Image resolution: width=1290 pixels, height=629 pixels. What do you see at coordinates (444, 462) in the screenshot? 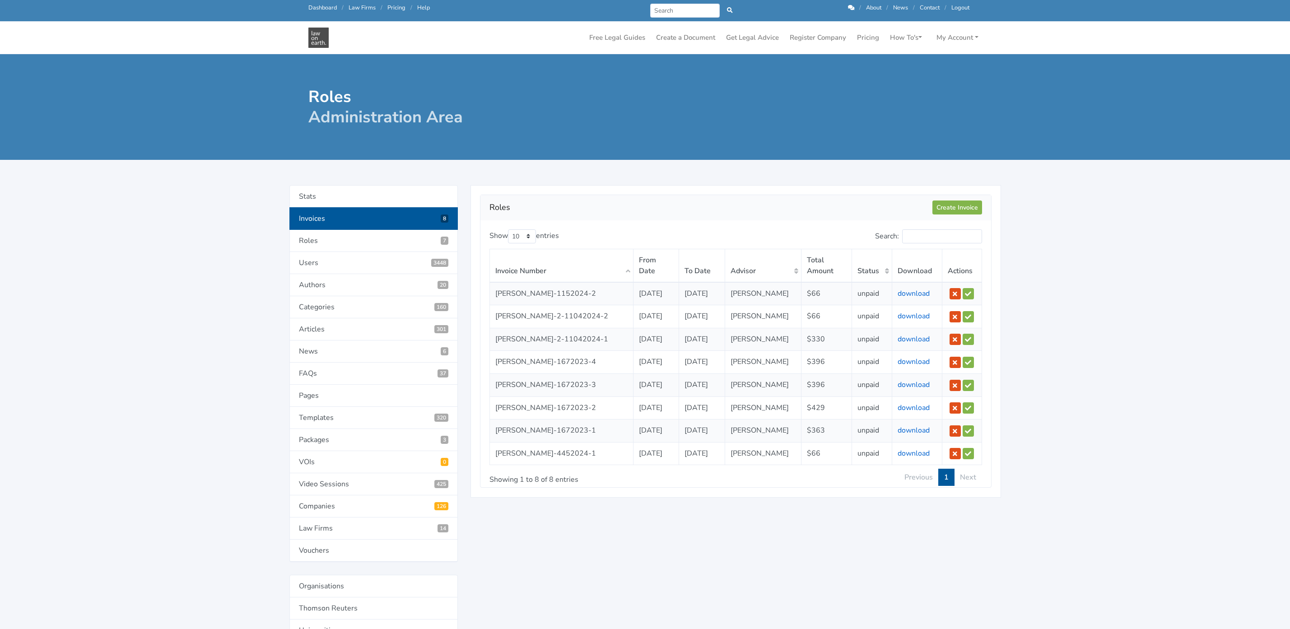
I see `span: Pending VOIs` at bounding box center [444, 462].